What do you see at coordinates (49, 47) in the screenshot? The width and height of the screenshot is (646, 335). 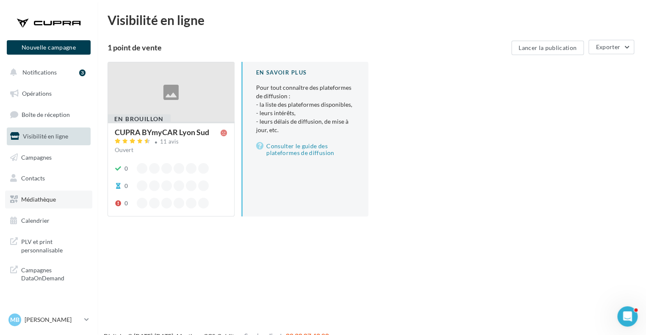 I see `button: Nouvelle campagne` at bounding box center [49, 47].